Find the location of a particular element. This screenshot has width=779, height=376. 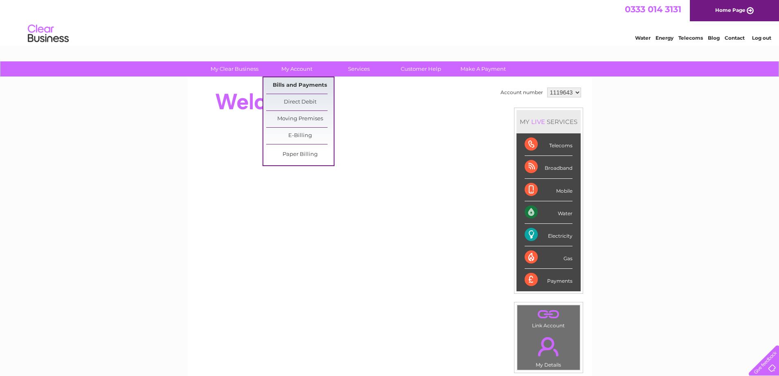

div: Telecoms is located at coordinates (548, 144).